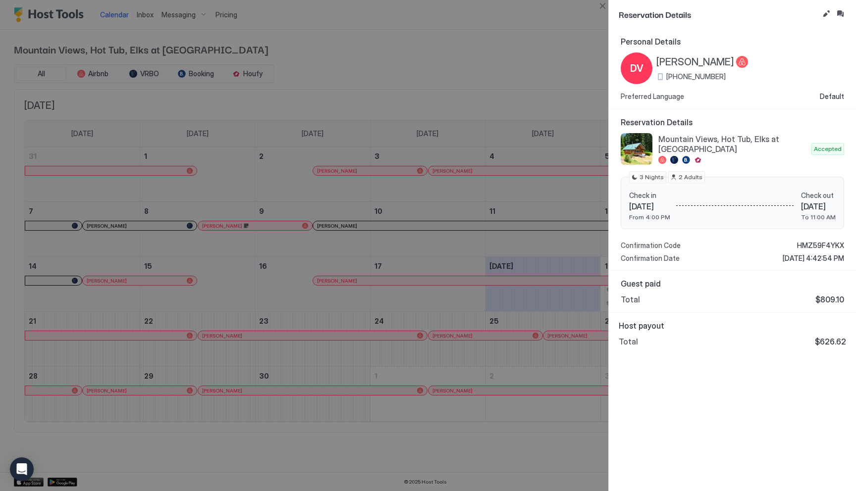 The width and height of the screenshot is (856, 491). Describe the element at coordinates (650, 196) in the screenshot. I see `span: Check in` at that location.